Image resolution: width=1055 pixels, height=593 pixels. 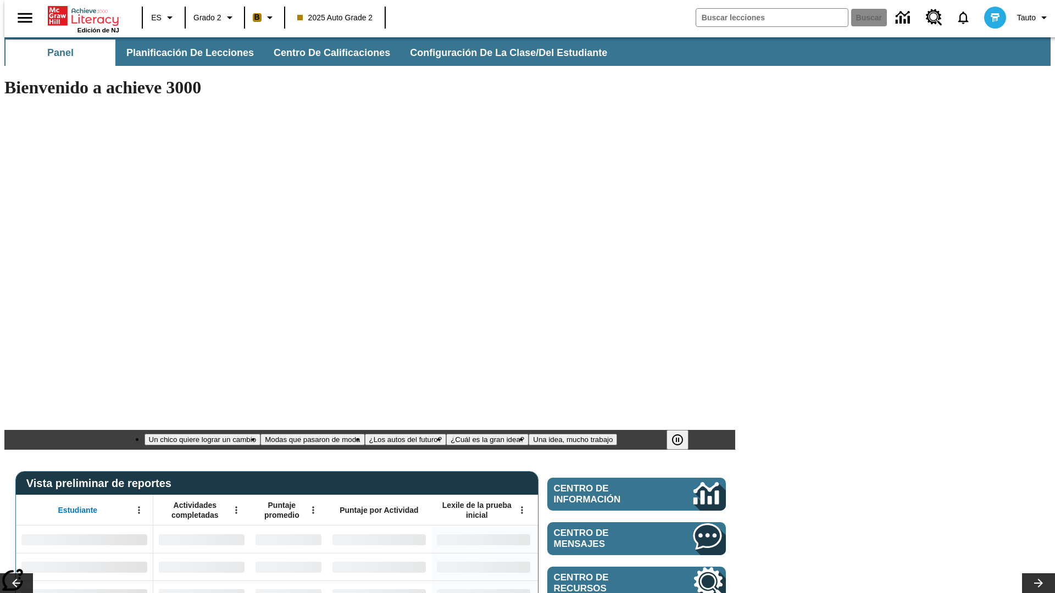 What do you see at coordinates (508, 53) in the screenshot?
I see `span: Configuración de la clase/del estudiante` at bounding box center [508, 53].